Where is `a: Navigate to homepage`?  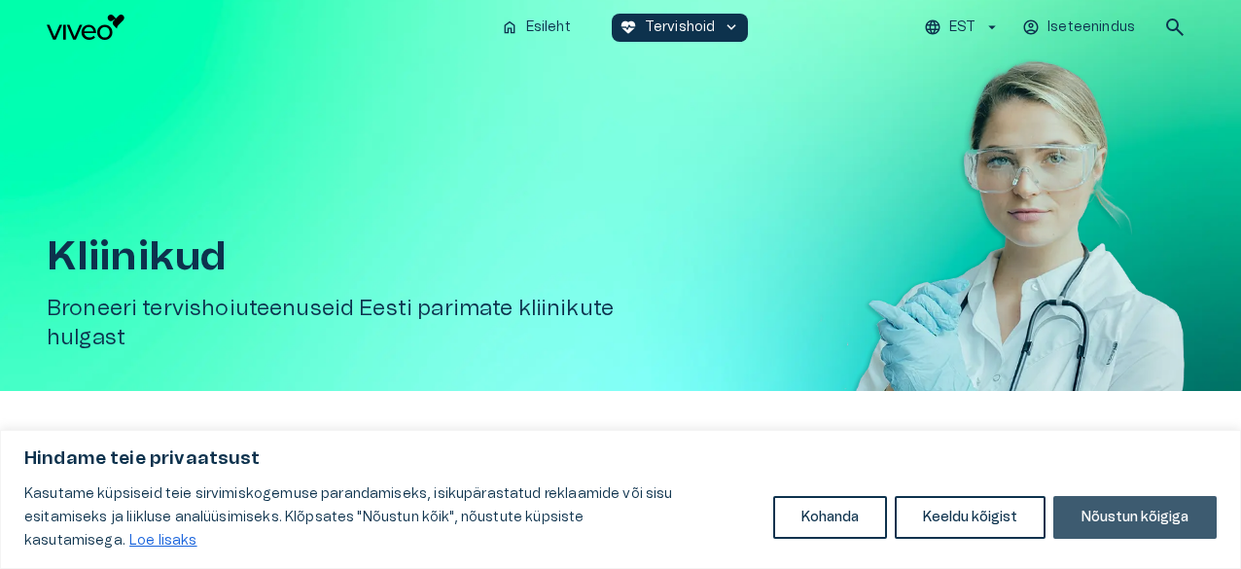
a: Navigate to homepage is located at coordinates (266, 27).